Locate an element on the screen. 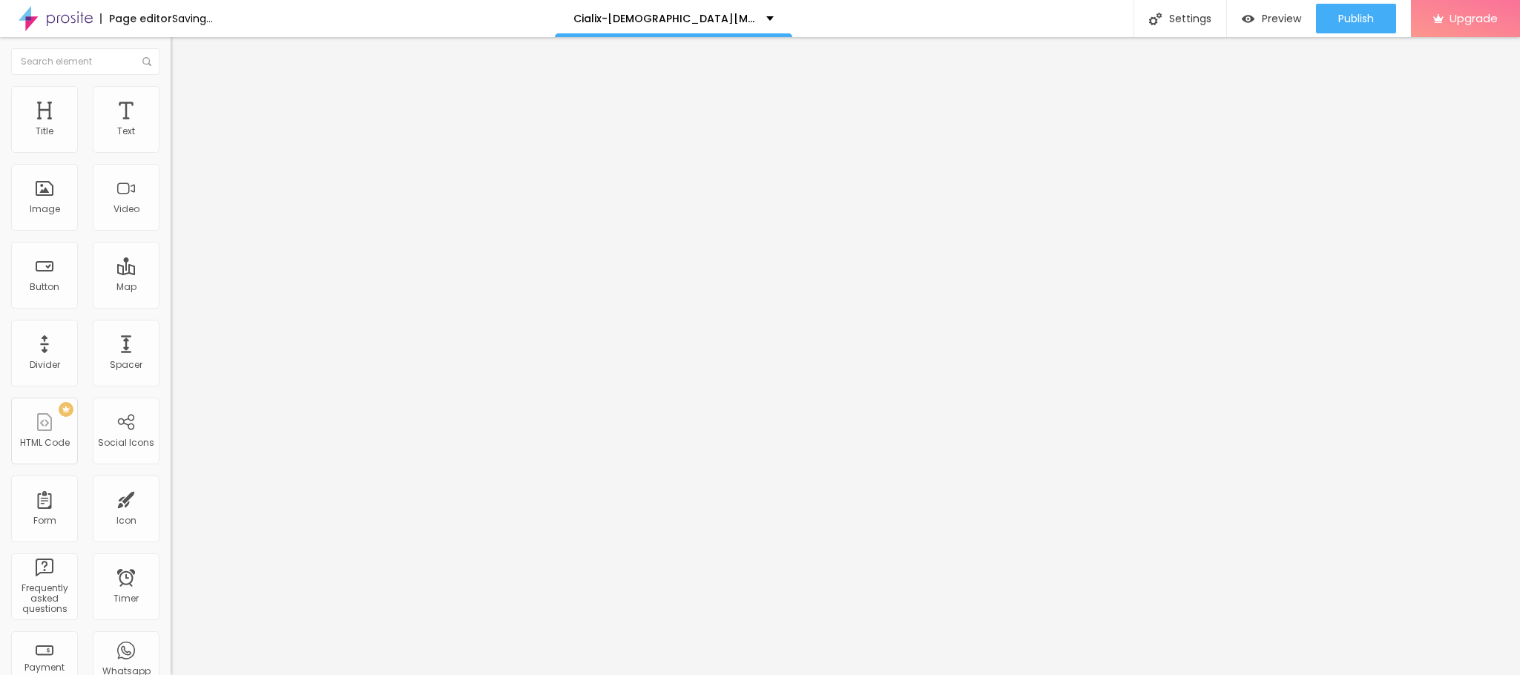 This screenshot has height=675, width=1520. div: Form is located at coordinates (45, 521).